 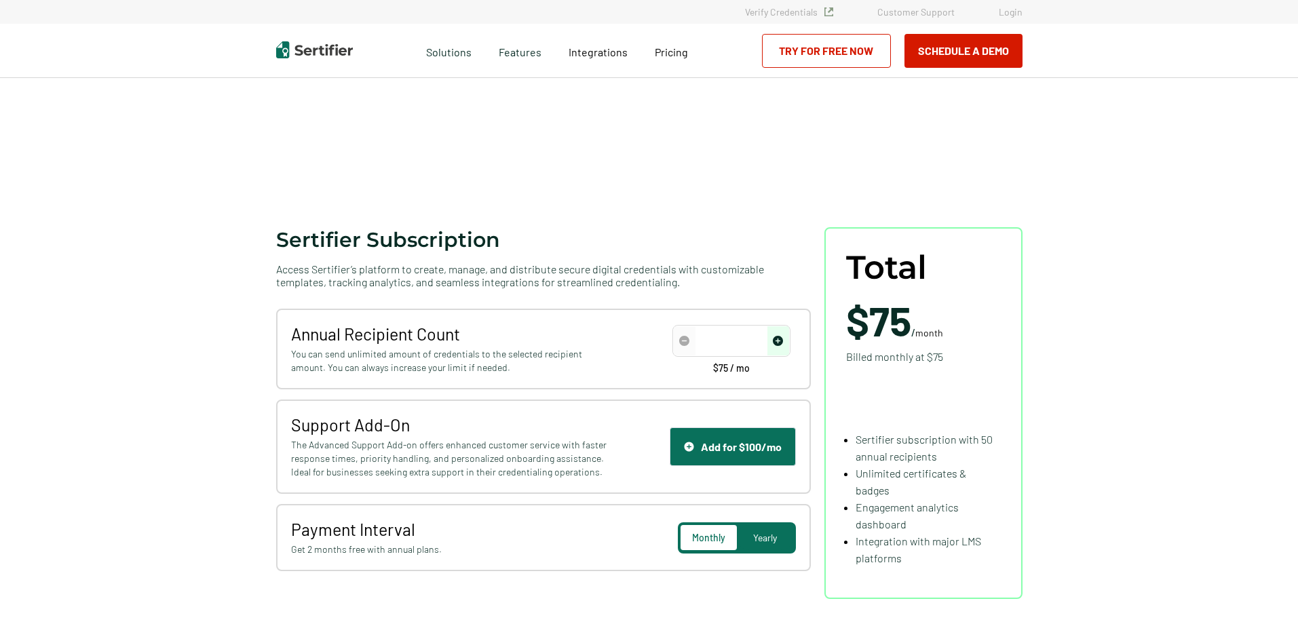 What do you see at coordinates (598, 52) in the screenshot?
I see `span: Integrations` at bounding box center [598, 52].